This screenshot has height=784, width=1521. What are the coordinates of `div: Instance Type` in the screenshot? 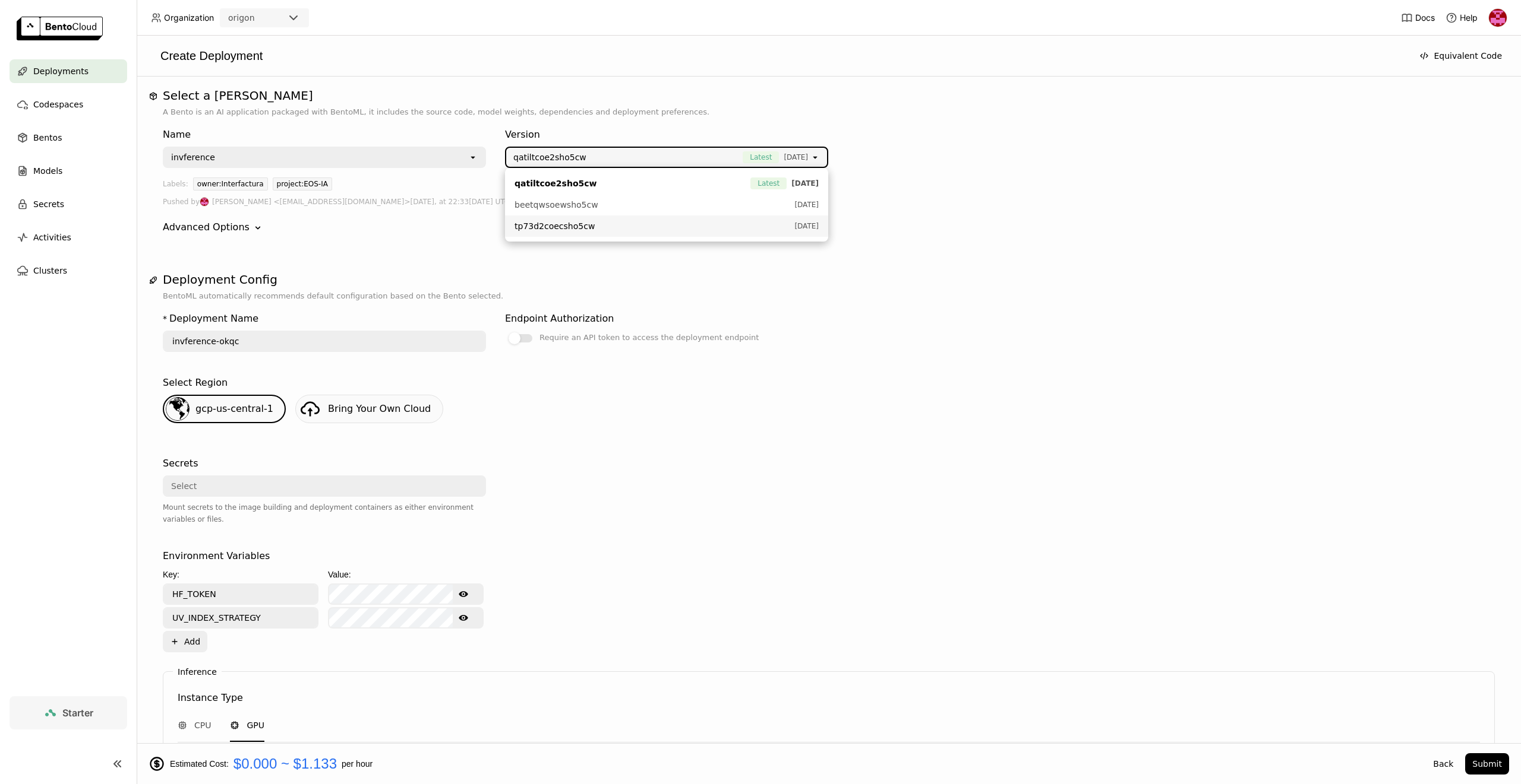 It's located at (210, 698).